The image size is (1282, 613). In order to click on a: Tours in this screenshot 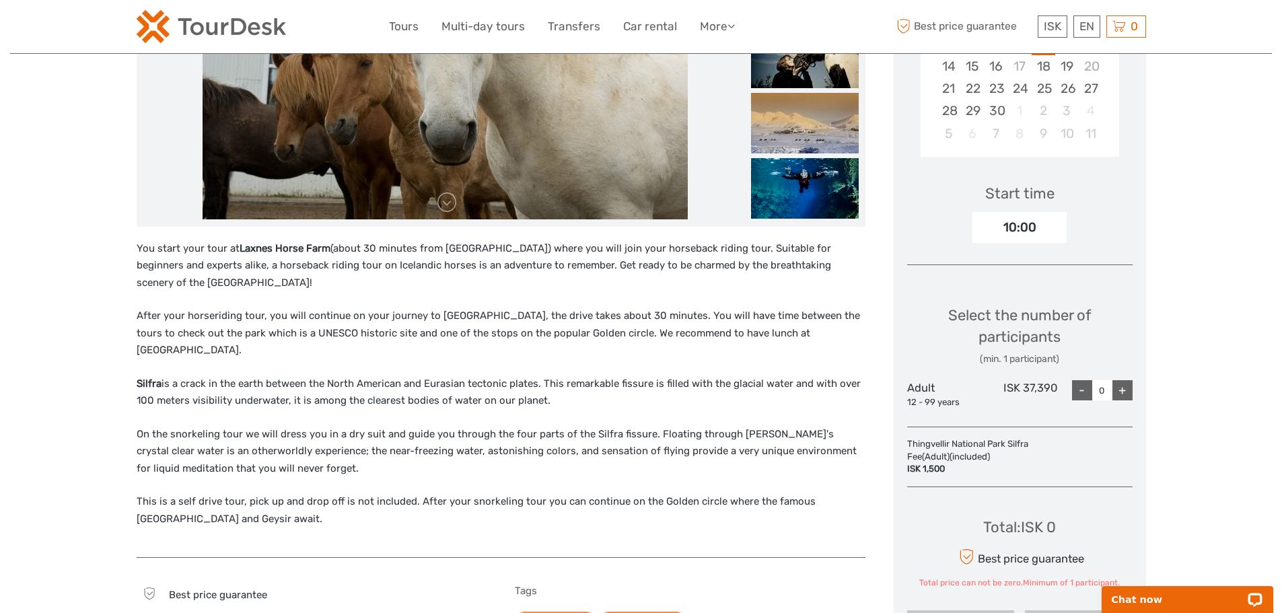, I will do `click(404, 26)`.